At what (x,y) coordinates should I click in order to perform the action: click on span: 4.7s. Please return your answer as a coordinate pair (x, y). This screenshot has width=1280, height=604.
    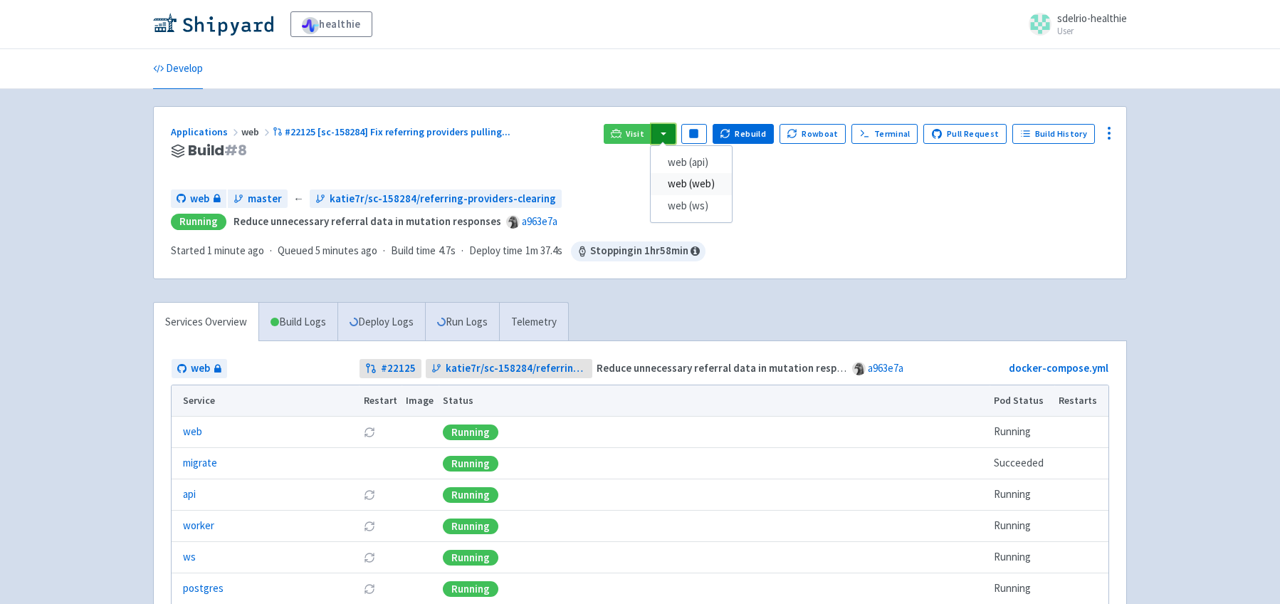
    Looking at the image, I should click on (447, 251).